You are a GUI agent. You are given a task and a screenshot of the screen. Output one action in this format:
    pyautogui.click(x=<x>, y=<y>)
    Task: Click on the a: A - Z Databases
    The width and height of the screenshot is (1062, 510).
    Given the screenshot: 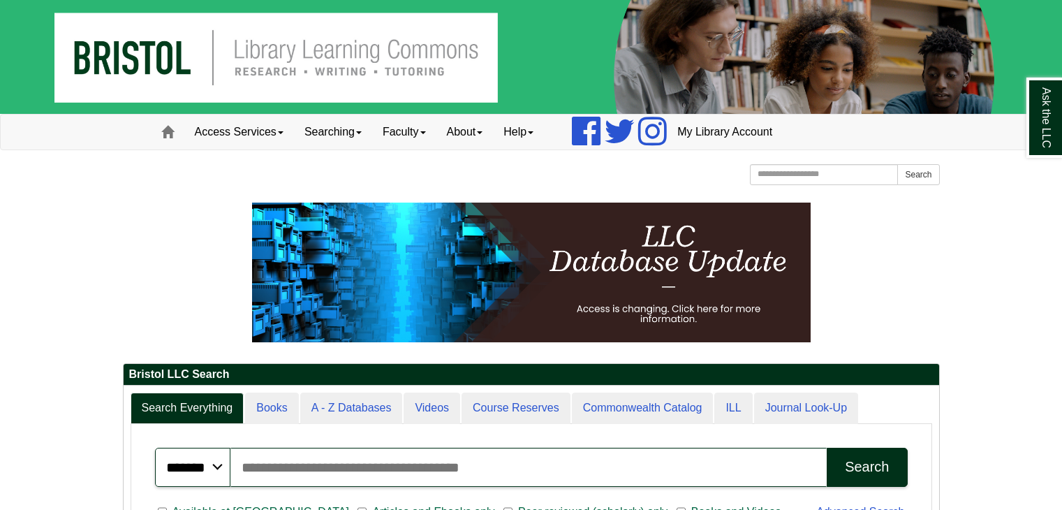 What is the action you would take?
    pyautogui.click(x=351, y=408)
    